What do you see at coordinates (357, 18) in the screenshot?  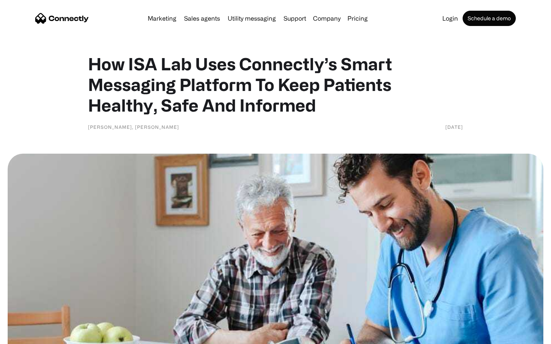 I see `a: Pricing` at bounding box center [357, 18].